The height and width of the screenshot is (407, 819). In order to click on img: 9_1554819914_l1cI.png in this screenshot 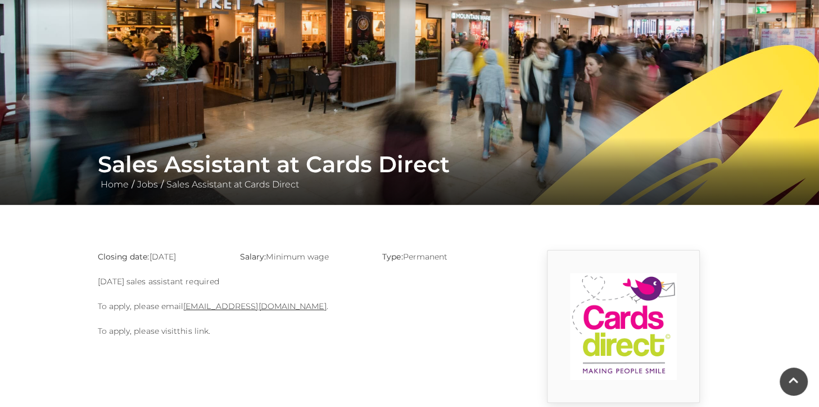, I will do `click(624, 326)`.